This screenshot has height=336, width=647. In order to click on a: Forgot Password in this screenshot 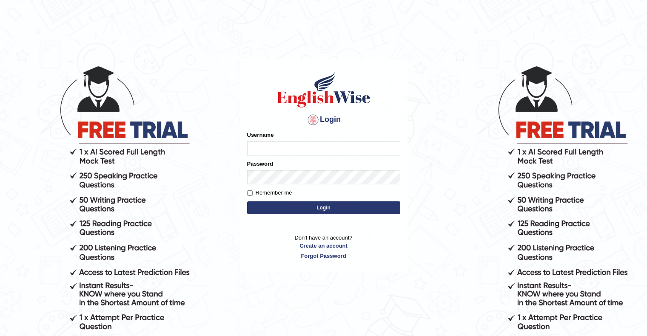, I will do `click(323, 256)`.